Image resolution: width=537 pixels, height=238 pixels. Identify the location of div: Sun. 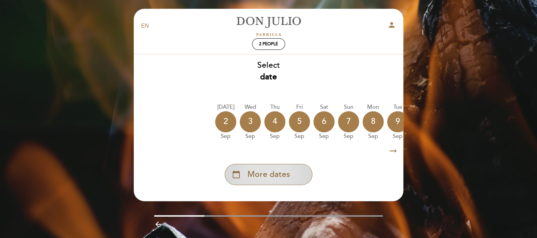
(348, 107).